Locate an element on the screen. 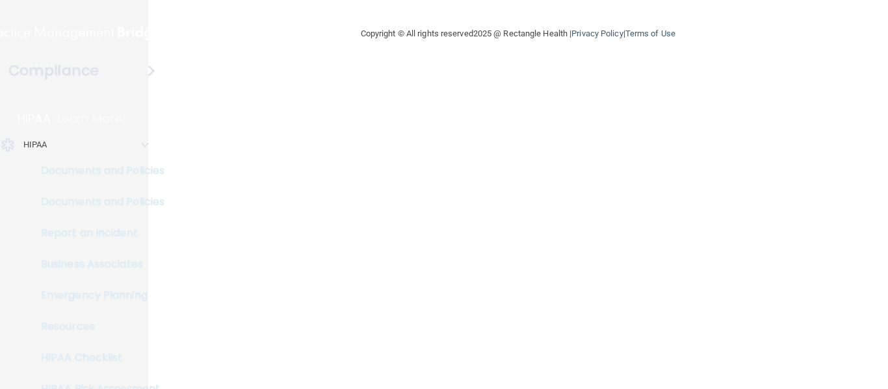 This screenshot has height=389, width=888. p: HIPAA Checklist is located at coordinates (97, 358).